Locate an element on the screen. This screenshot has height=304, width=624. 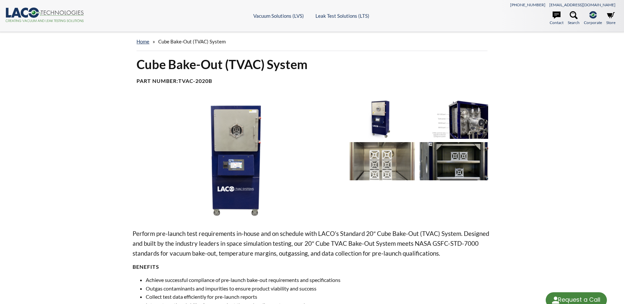
a: Search is located at coordinates (574, 18).